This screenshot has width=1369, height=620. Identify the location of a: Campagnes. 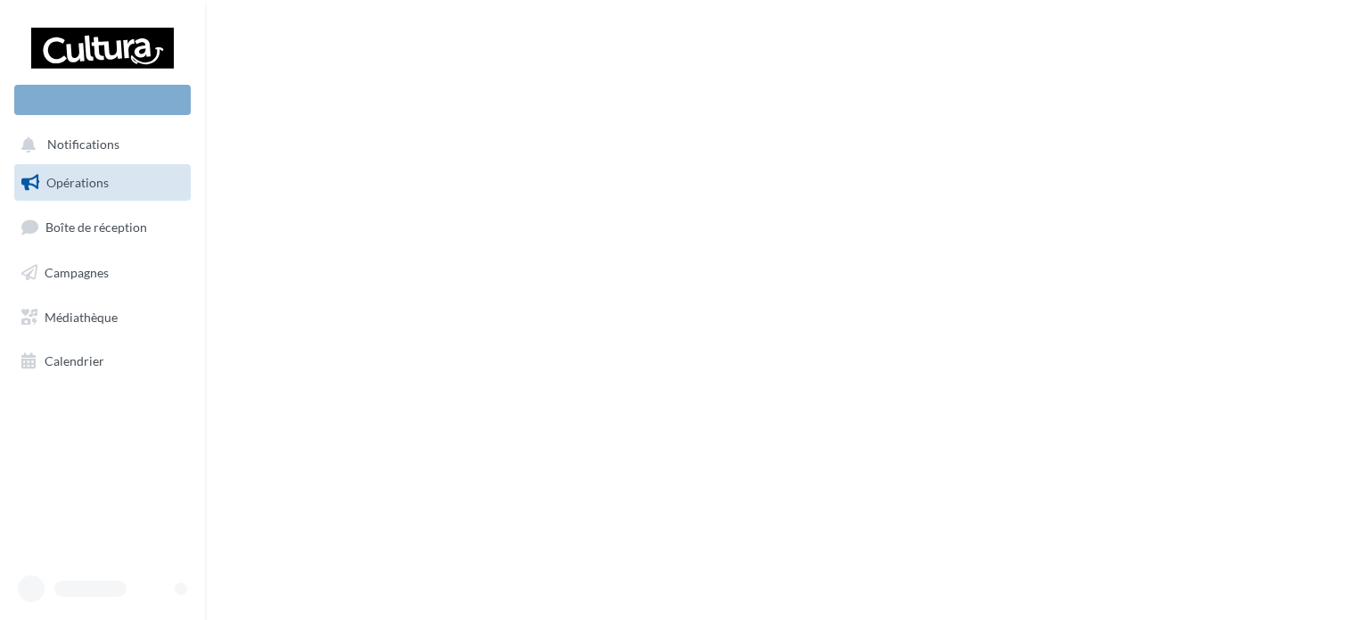
(103, 273).